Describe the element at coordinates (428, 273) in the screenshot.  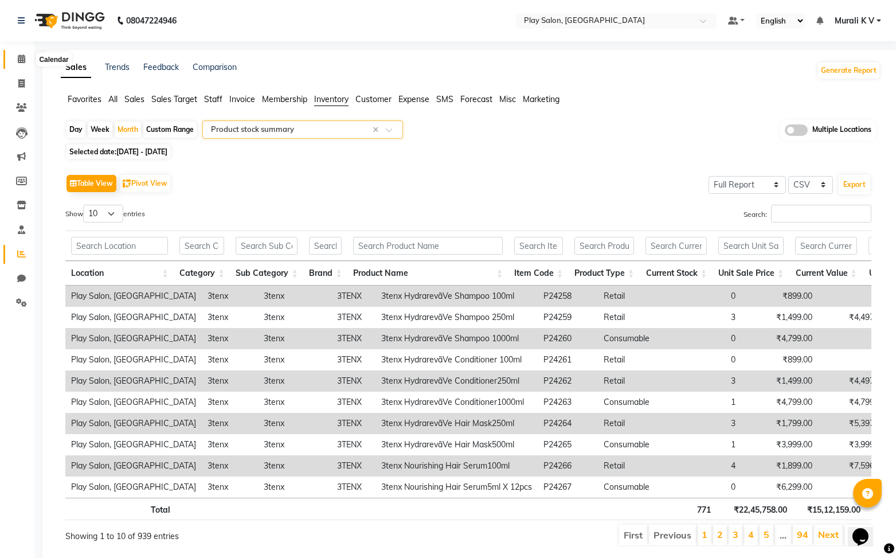
I see `th: Product Name: activate to sort column ascending` at that location.